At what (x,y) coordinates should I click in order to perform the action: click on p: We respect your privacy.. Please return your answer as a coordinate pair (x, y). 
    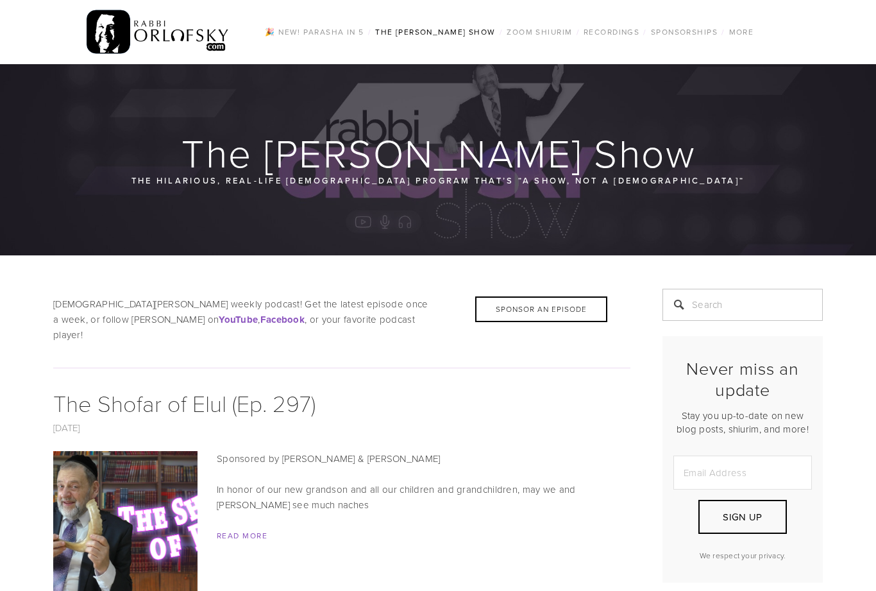
    Looking at the image, I should click on (743, 555).